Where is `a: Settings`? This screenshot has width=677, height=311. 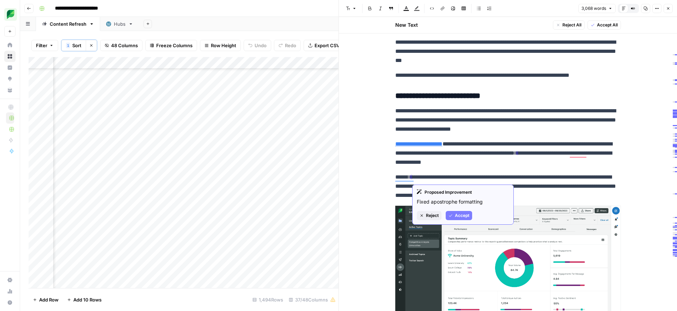 a: Settings is located at coordinates (10, 280).